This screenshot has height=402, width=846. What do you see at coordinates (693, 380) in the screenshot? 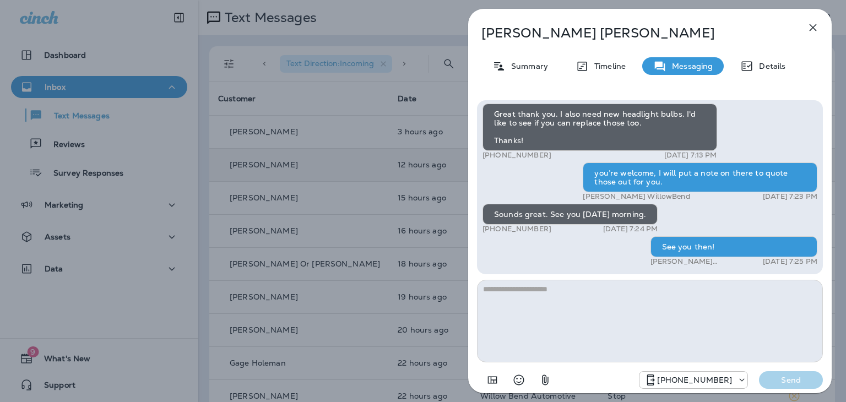
I see `div: +1 (813) 497-4455` at bounding box center [693, 380].